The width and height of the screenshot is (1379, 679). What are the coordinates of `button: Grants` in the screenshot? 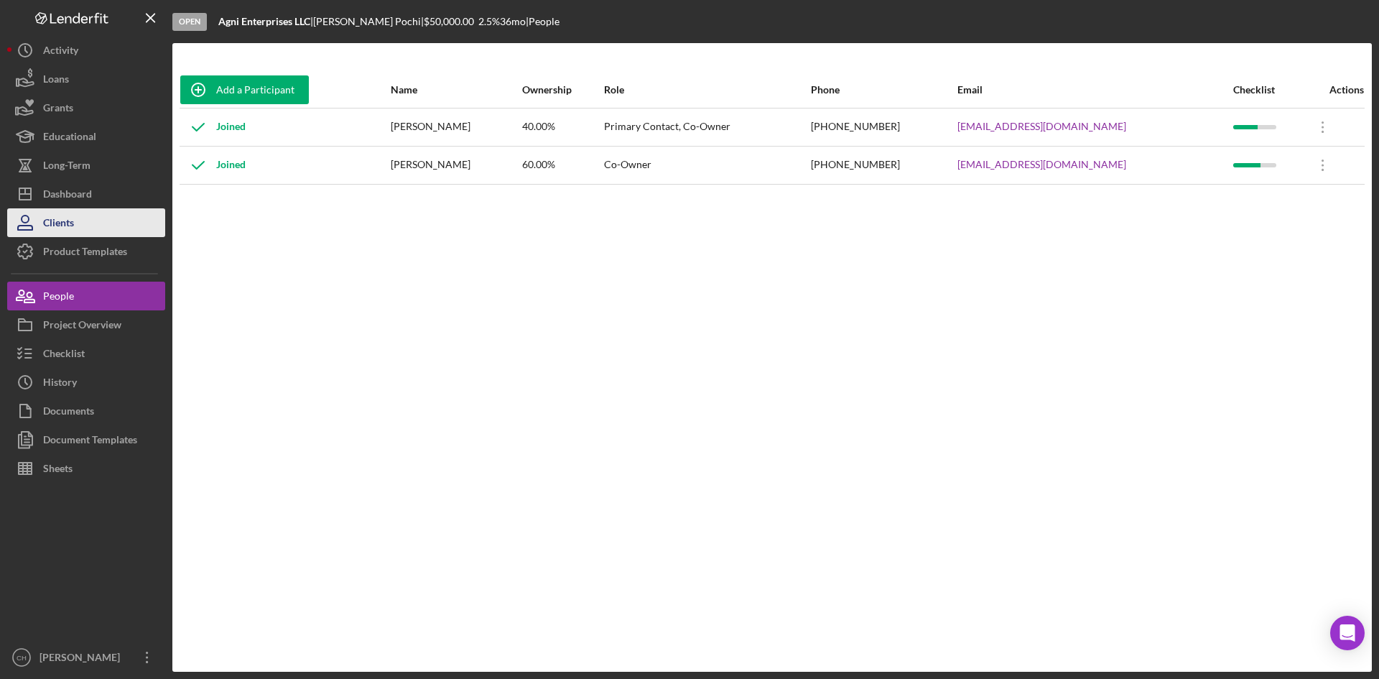 It's located at (86, 108).